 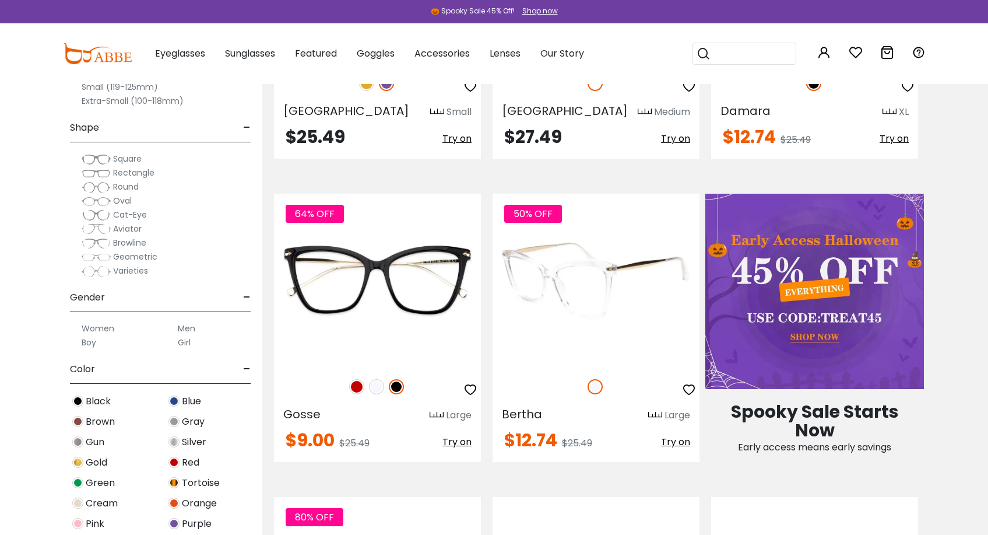 What do you see at coordinates (540, 11) in the screenshot?
I see `div: Shop now` at bounding box center [540, 11].